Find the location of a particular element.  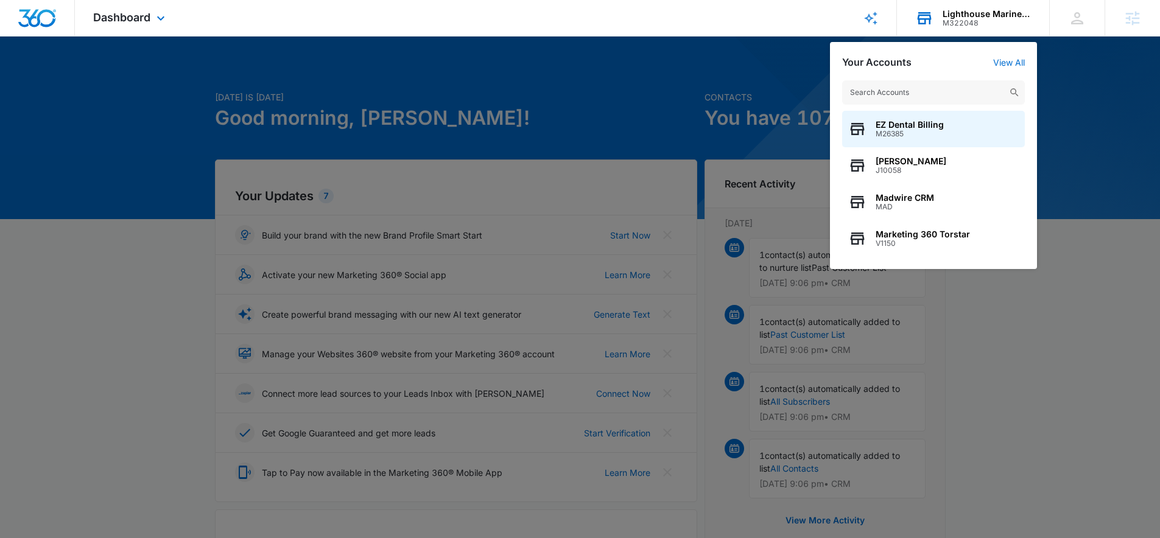

span: J10058 is located at coordinates (911, 170).